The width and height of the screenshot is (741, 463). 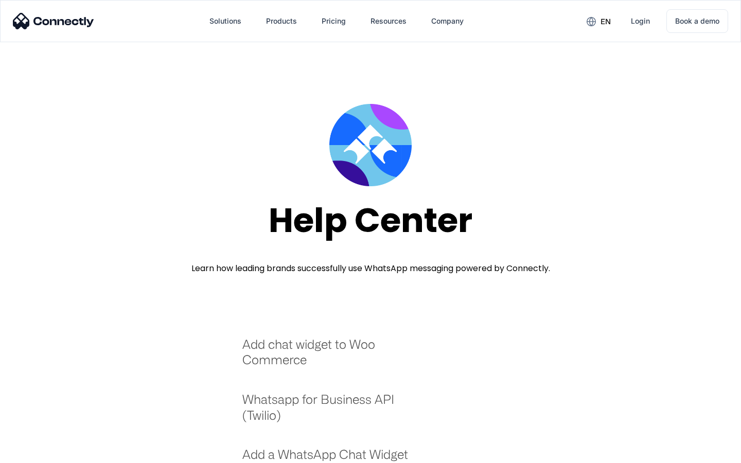 I want to click on div: Login, so click(x=640, y=21).